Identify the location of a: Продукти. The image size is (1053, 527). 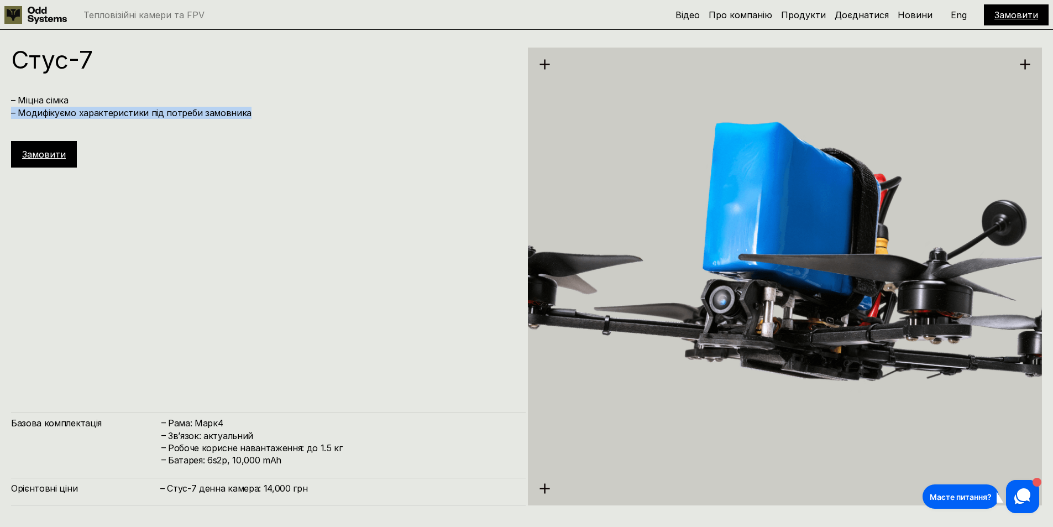
(803, 15).